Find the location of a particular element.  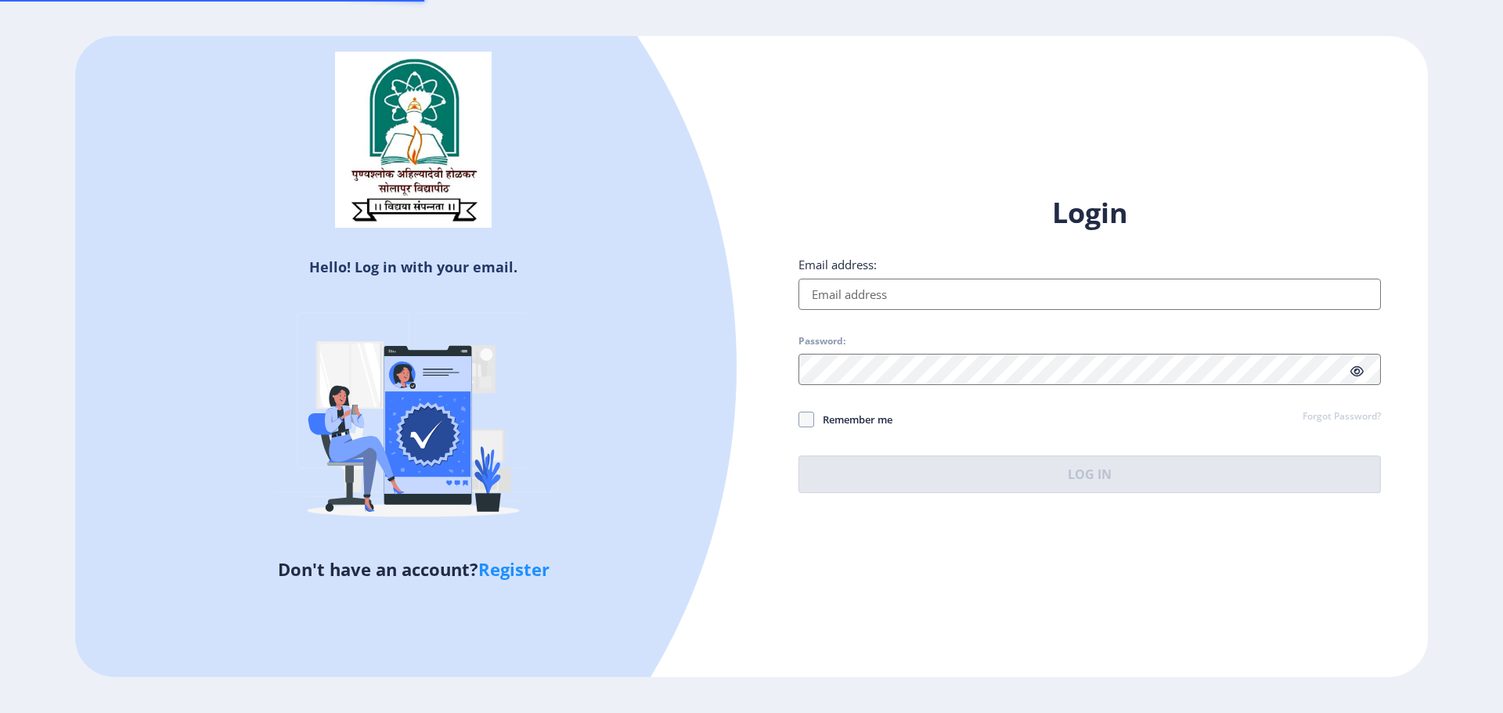

a: Forgot Password? is located at coordinates (1342, 417).